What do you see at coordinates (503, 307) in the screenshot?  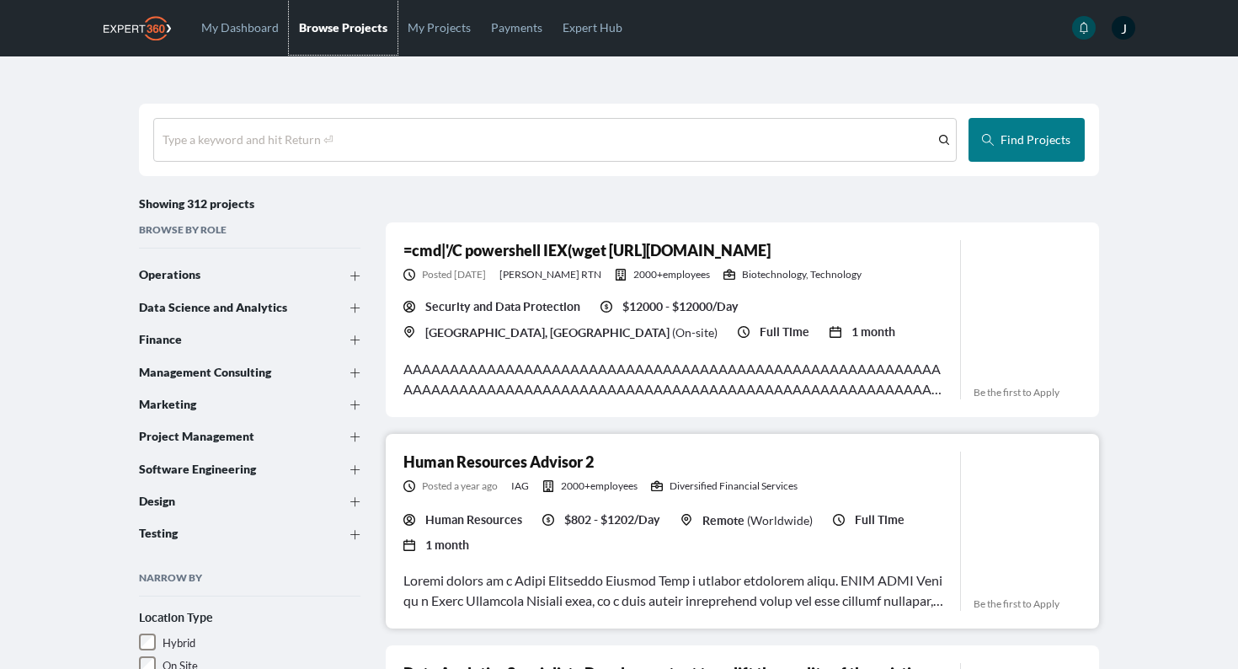 I see `span: Security and Data Protection` at bounding box center [503, 307].